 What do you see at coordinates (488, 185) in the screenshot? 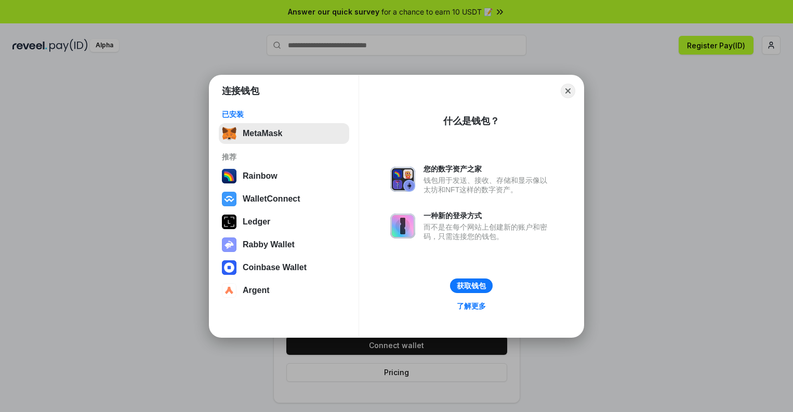
I see `div: 钱包用于发送、接收、存储和显示像以太坊和NFT这样的数字资产。` at bounding box center [488, 185].